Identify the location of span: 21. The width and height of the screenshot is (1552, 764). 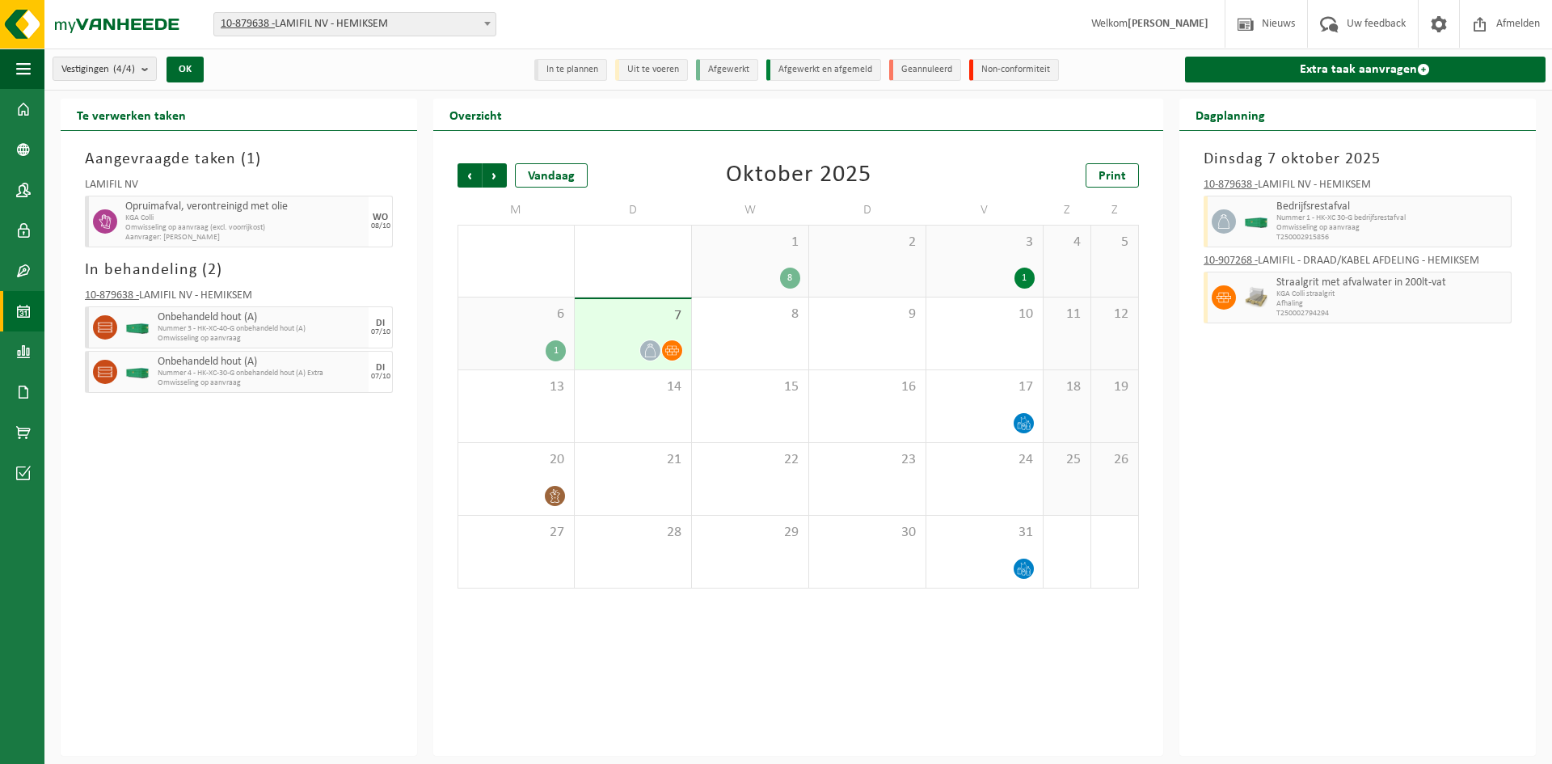
(633, 460).